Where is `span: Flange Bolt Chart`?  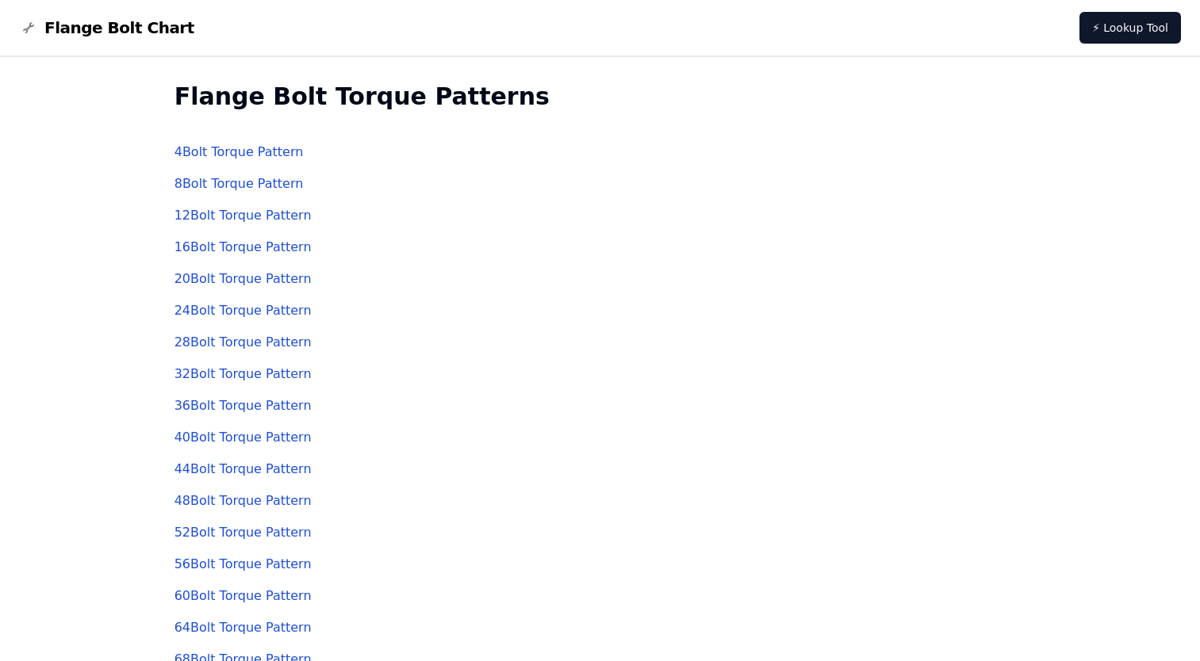
span: Flange Bolt Chart is located at coordinates (119, 28).